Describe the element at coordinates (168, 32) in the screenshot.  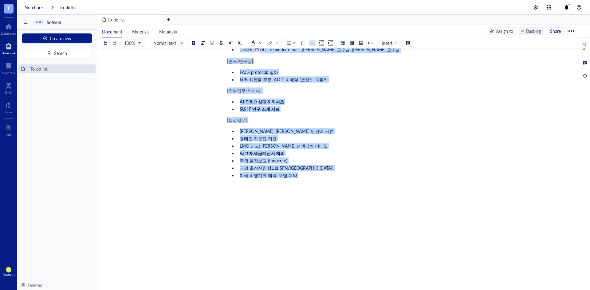
I see `span: Metadata` at that location.